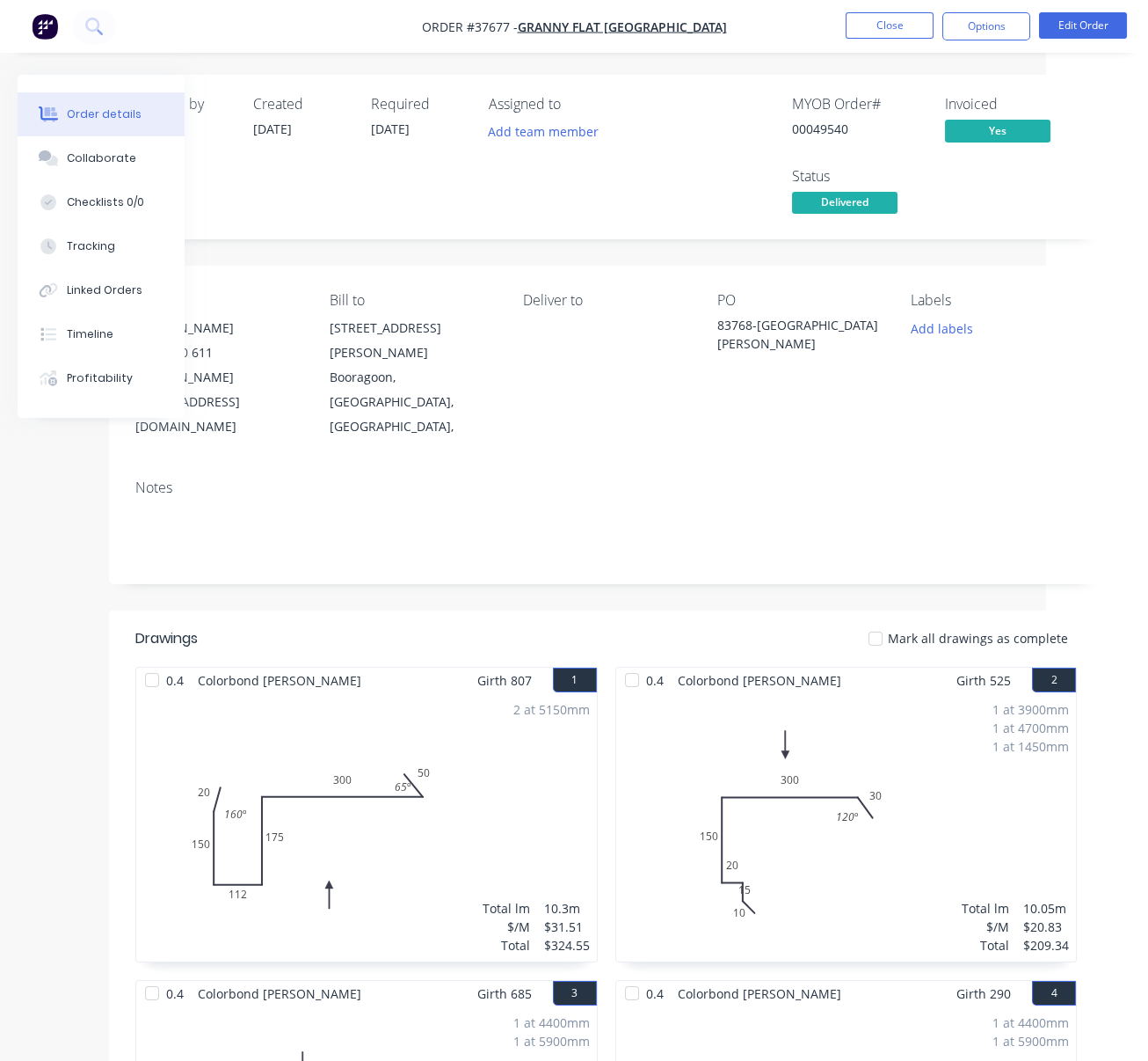 This screenshot has width=1148, height=1061. What do you see at coordinates (103, 114) in the screenshot?
I see `div: Order details` at bounding box center [103, 114].